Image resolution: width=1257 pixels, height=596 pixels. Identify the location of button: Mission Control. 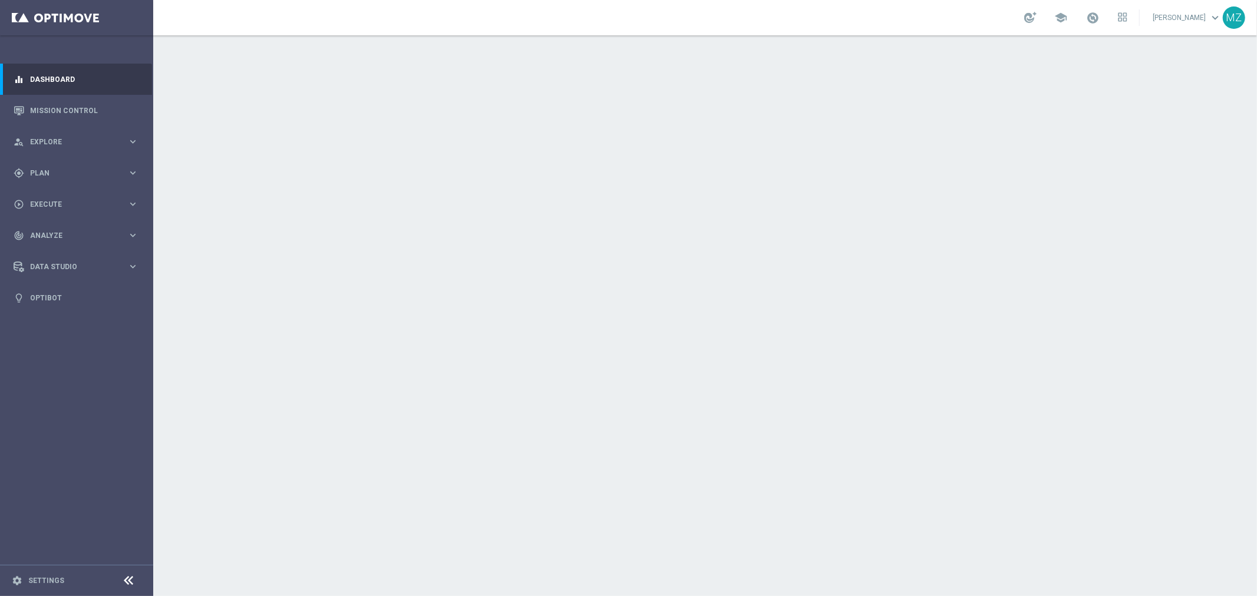
(76, 111).